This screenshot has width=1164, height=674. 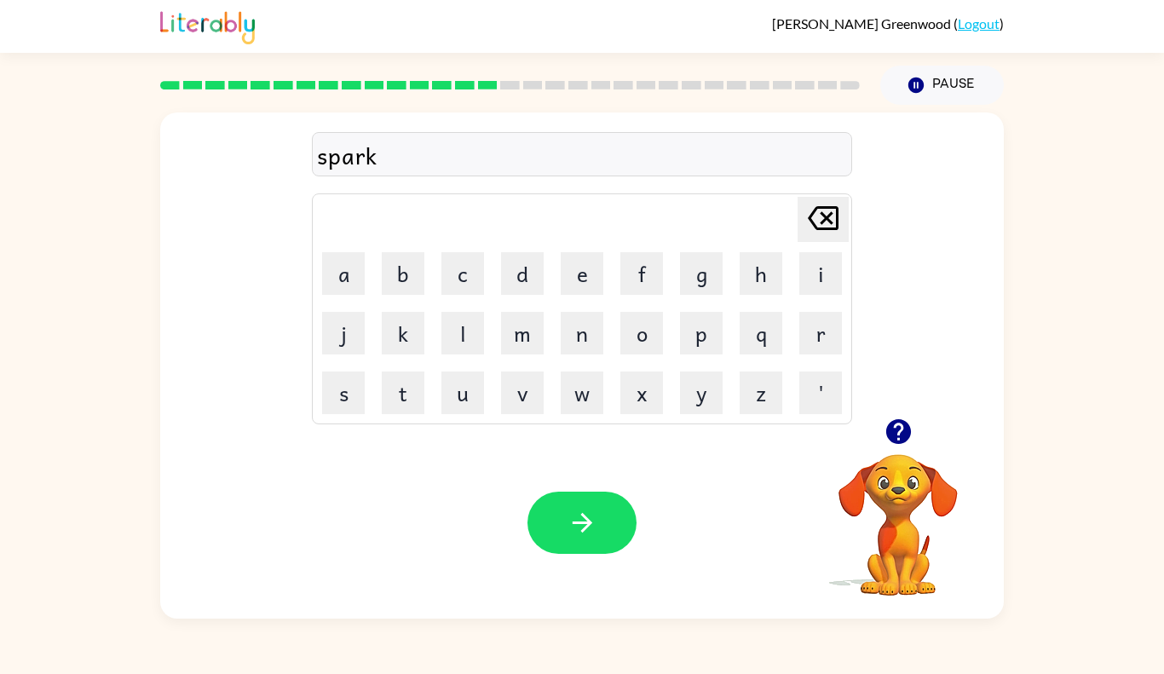 I want to click on button: g, so click(x=701, y=274).